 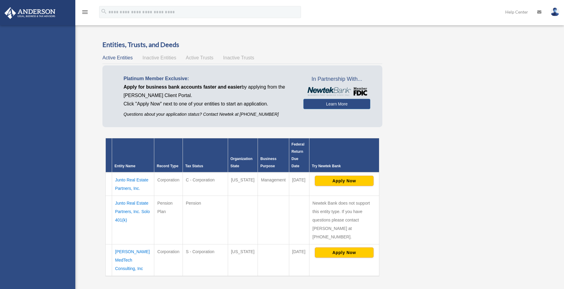 What do you see at coordinates (104, 11) in the screenshot?
I see `i: search` at bounding box center [104, 11].